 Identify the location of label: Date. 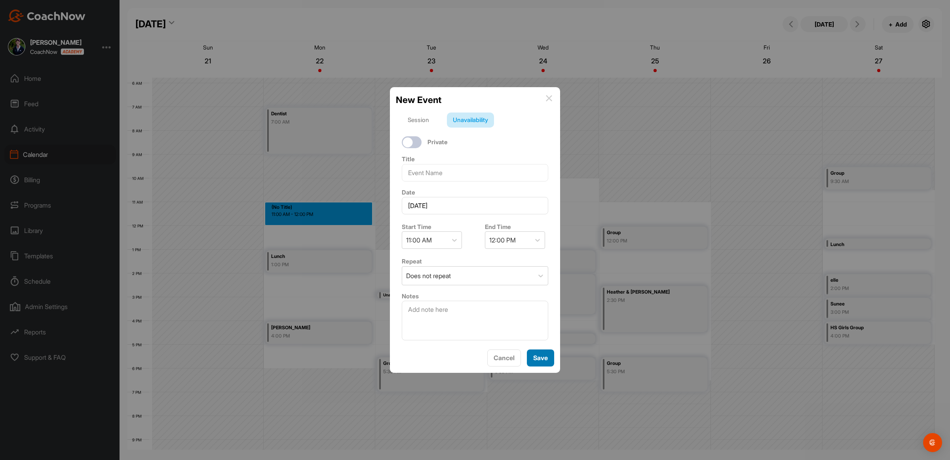
(409, 192).